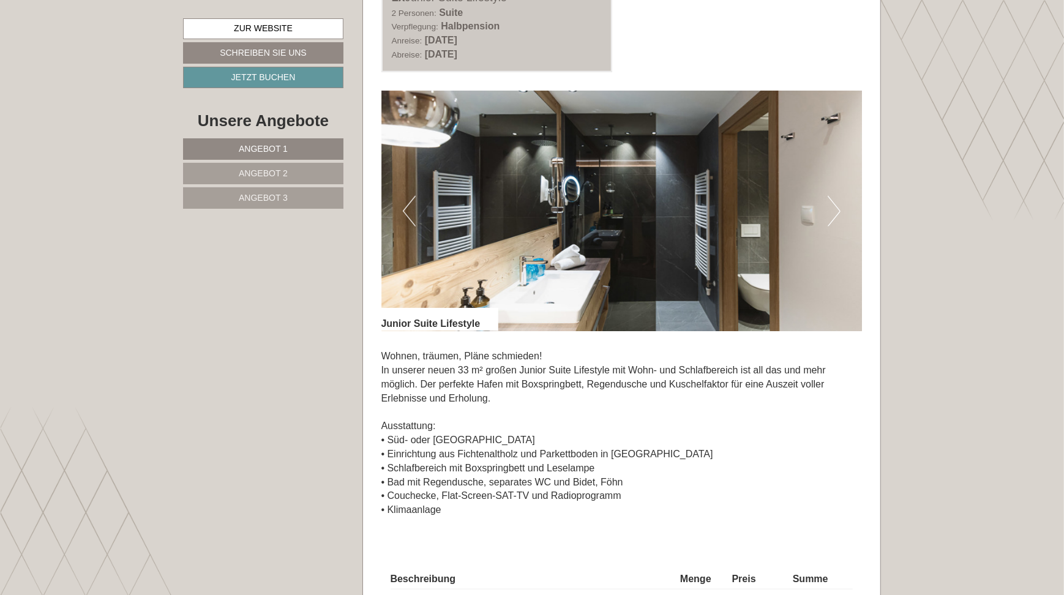 This screenshot has width=1064, height=595. What do you see at coordinates (622, 211) in the screenshot?
I see `img: image` at bounding box center [622, 211].